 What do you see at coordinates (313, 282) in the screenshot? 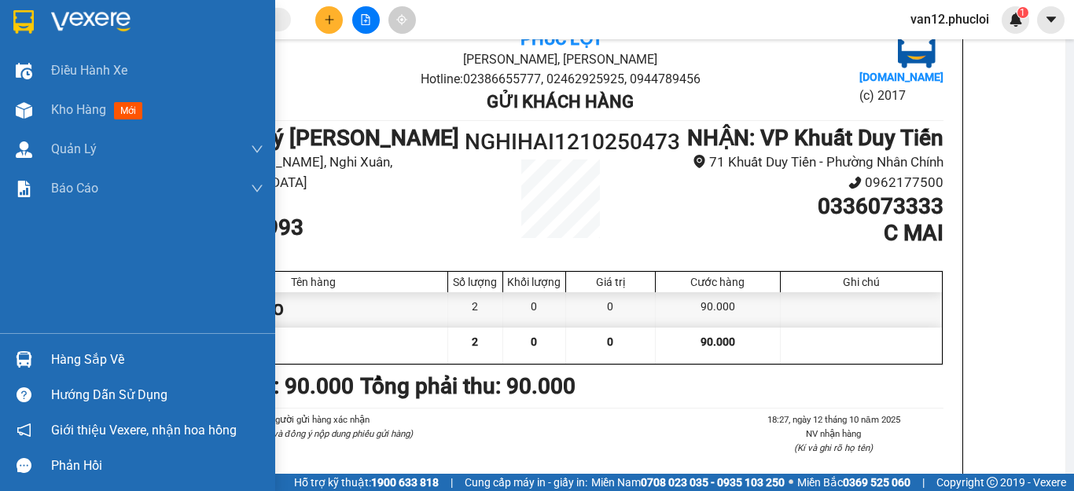
I see `div: Tên hàng` at bounding box center [313, 282].